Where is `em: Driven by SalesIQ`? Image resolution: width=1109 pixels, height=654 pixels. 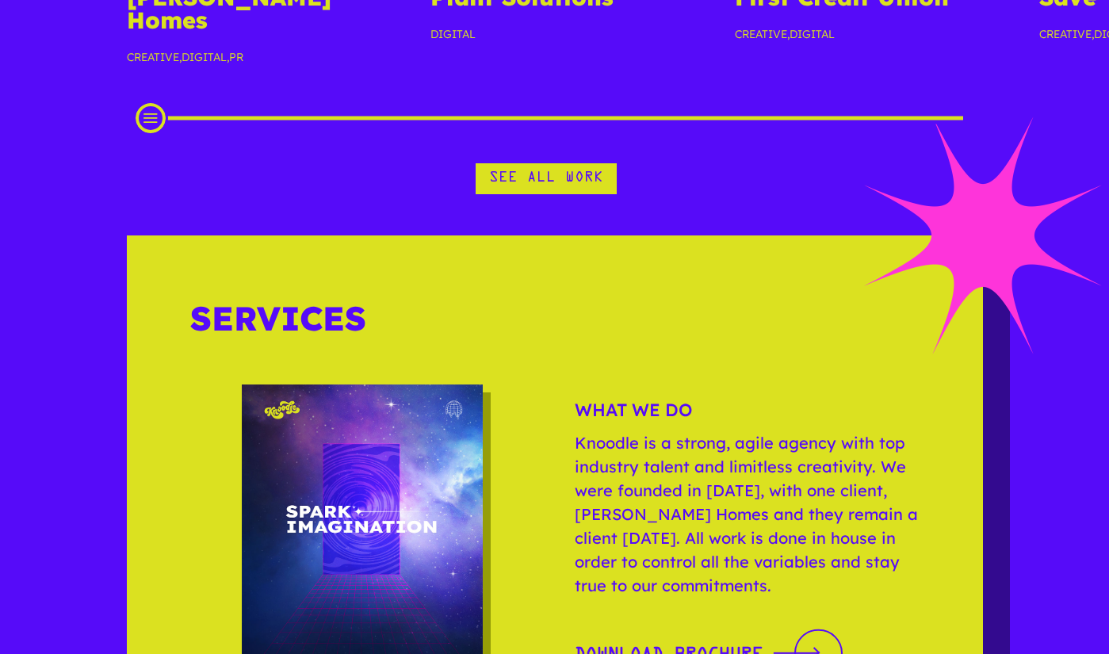 em: Driven by SalesIQ is located at coordinates (163, 421).